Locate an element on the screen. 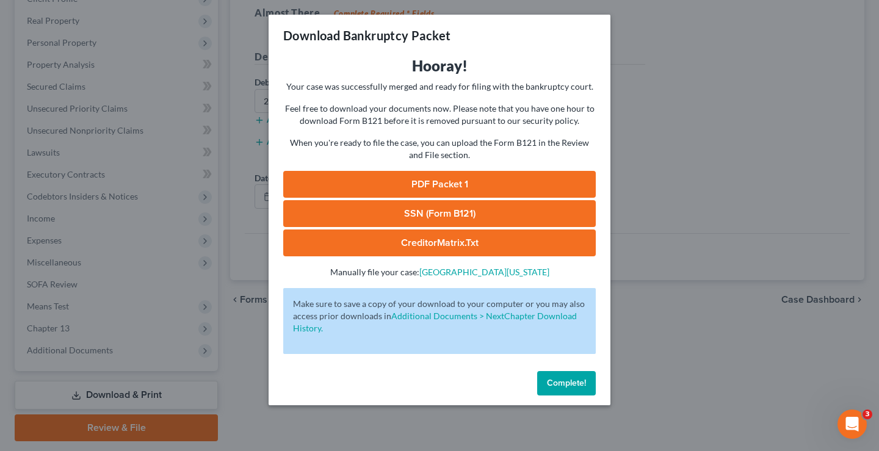  span: 3 is located at coordinates (868, 415).